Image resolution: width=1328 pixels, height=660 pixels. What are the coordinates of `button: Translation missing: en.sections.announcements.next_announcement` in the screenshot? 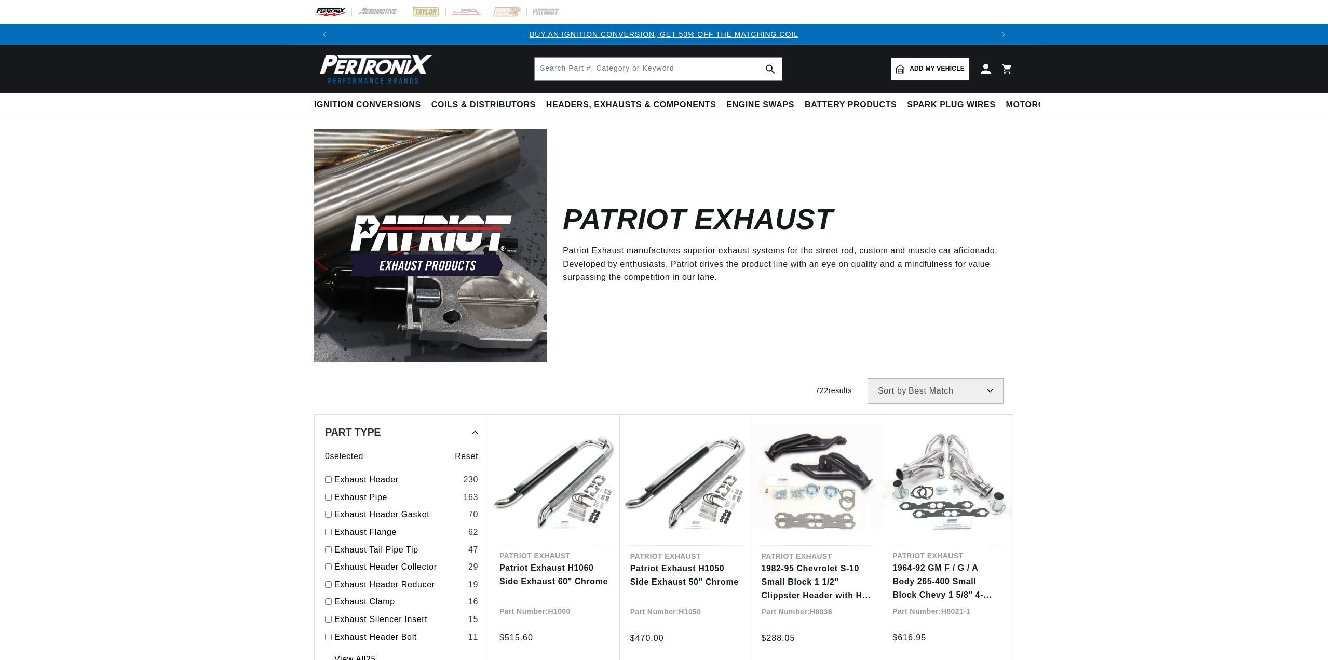 It's located at (1004, 34).